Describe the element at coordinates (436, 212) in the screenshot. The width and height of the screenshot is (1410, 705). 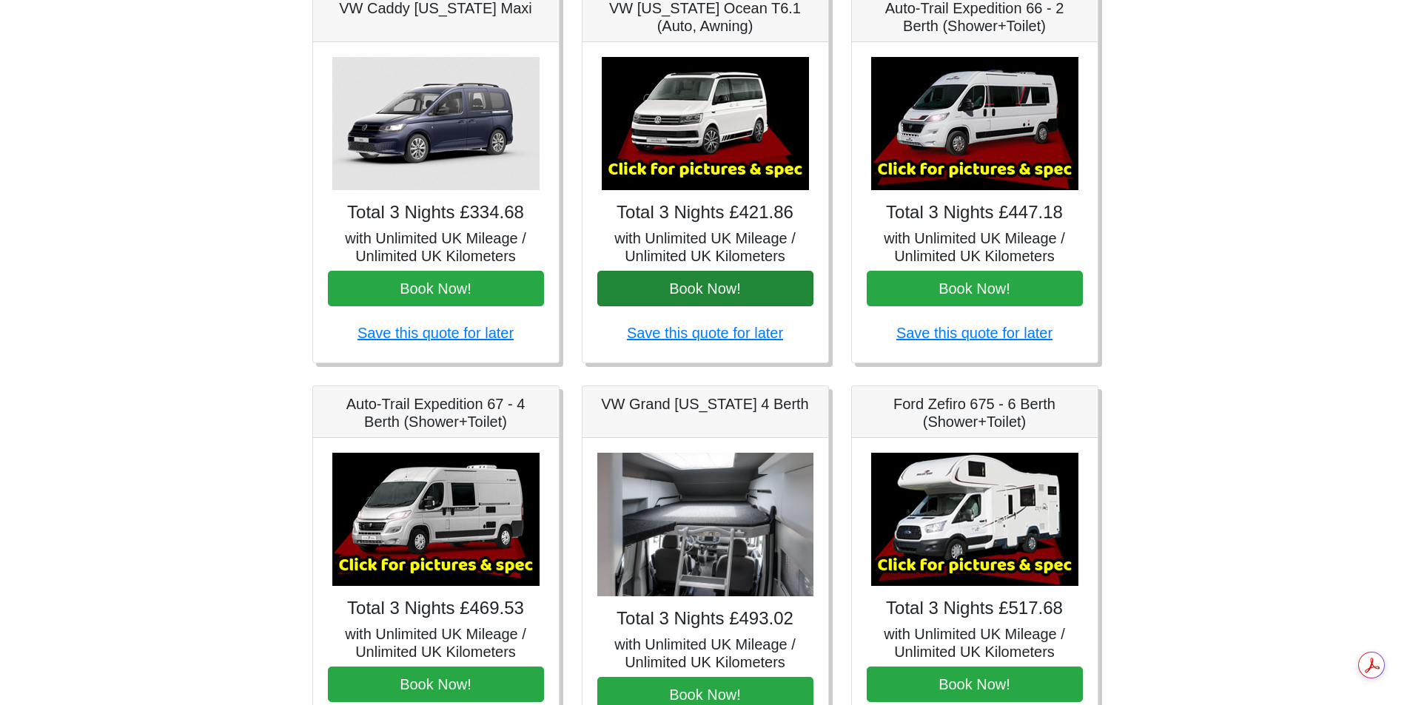
I see `h4: Total 3 Nights £334.68` at that location.